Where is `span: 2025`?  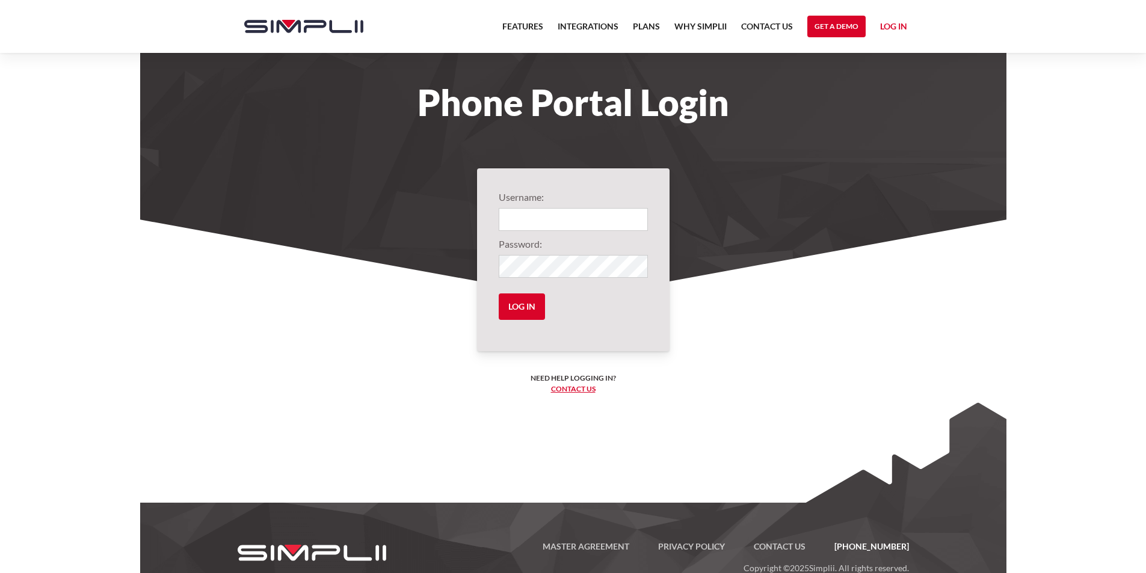 span: 2025 is located at coordinates (799, 568).